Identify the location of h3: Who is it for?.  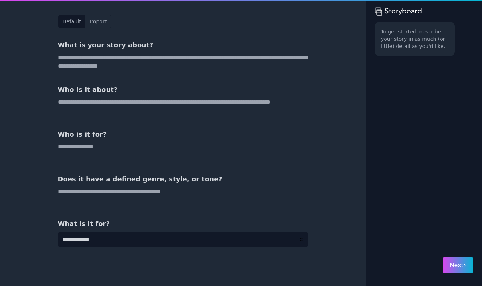
(183, 135).